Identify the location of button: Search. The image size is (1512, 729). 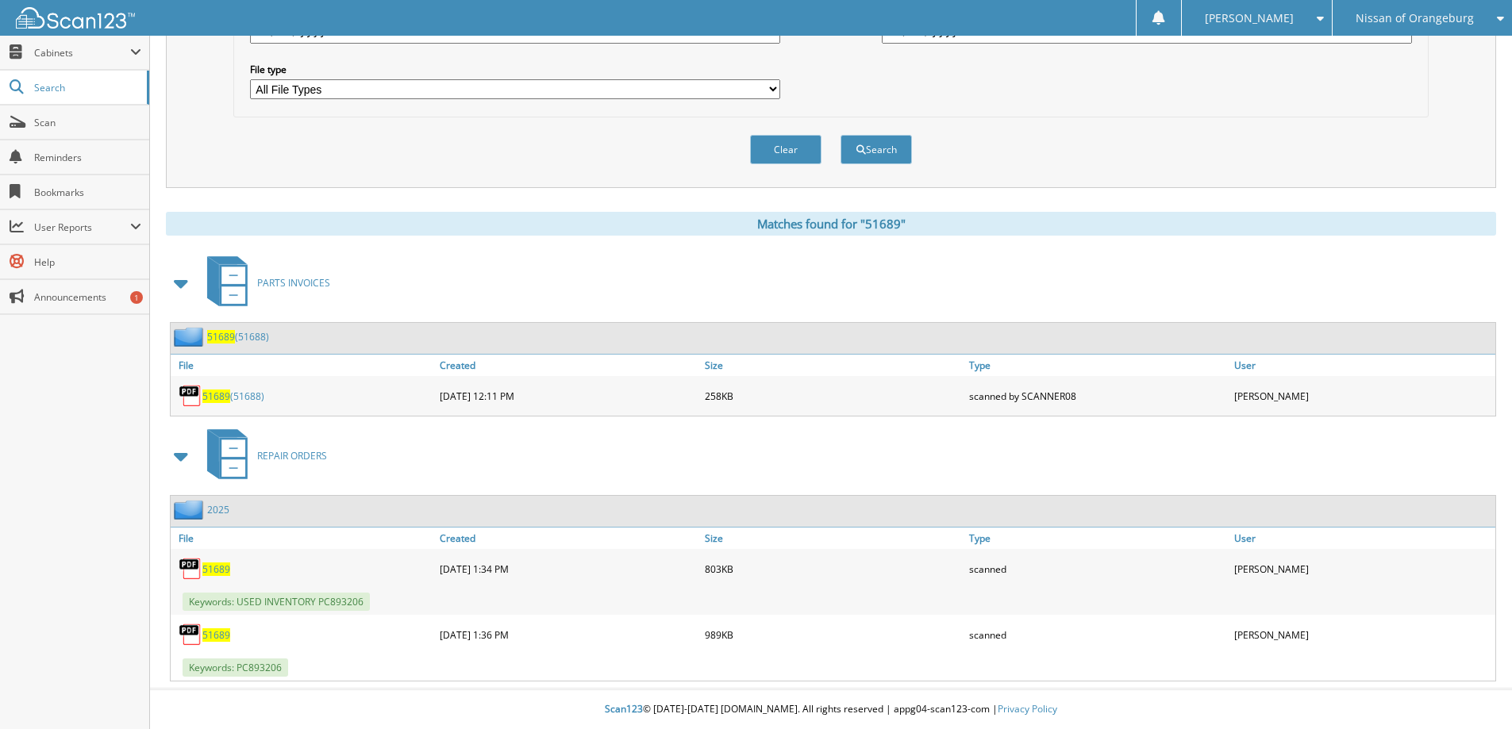
(876, 149).